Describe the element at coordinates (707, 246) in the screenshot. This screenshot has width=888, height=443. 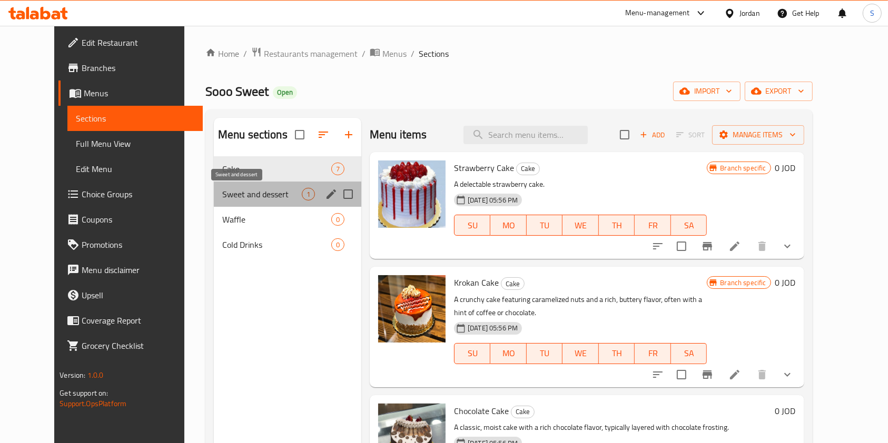
I see `button: Branch-specific-item` at that location.